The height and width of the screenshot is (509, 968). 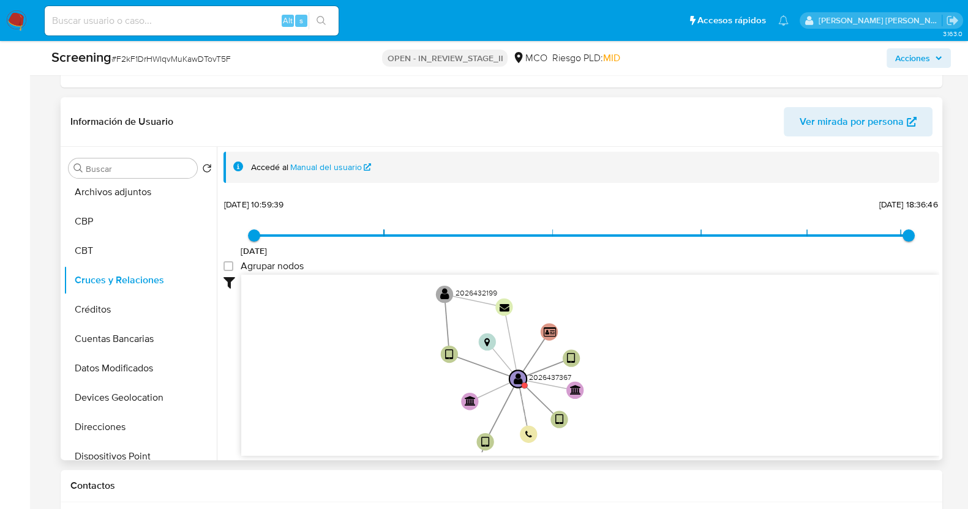 I want to click on button: Cruces y Relaciones, so click(x=140, y=280).